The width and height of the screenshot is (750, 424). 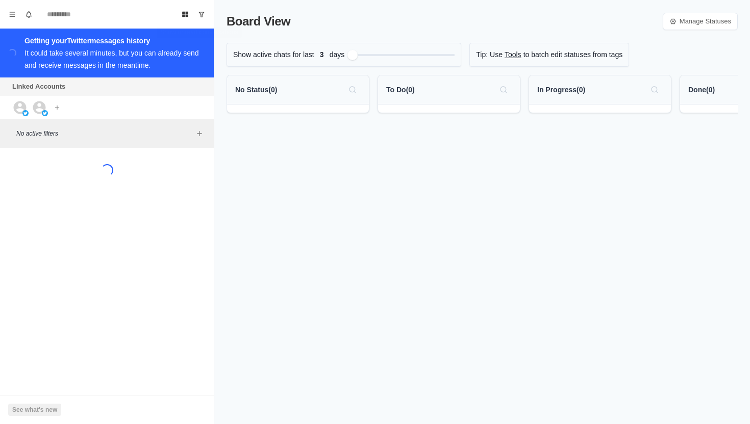 What do you see at coordinates (700, 21) in the screenshot?
I see `a: Manage Statuses` at bounding box center [700, 21].